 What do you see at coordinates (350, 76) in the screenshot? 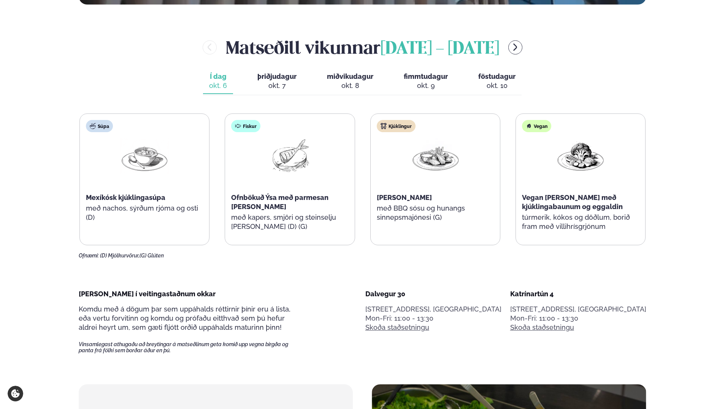
I see `span: miðvikudagur` at bounding box center [350, 76].